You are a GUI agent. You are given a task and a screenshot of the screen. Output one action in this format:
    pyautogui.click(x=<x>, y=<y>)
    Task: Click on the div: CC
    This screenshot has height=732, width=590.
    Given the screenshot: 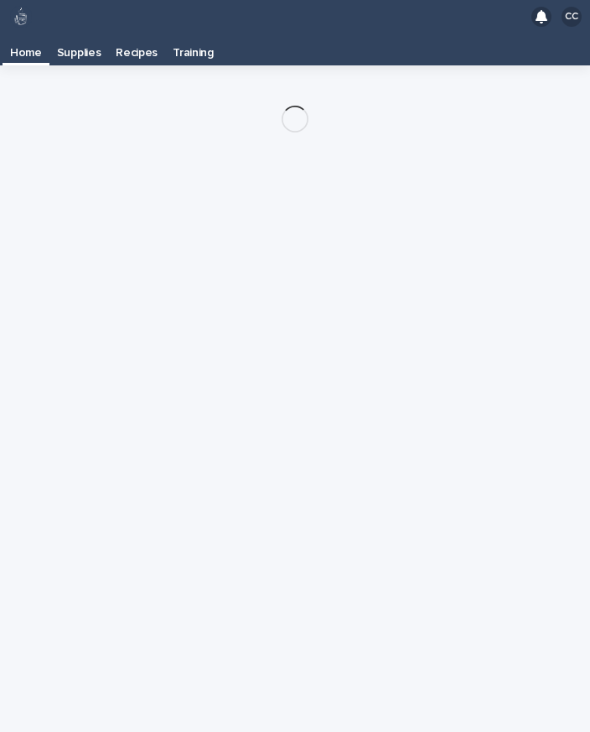 What is the action you would take?
    pyautogui.click(x=572, y=17)
    